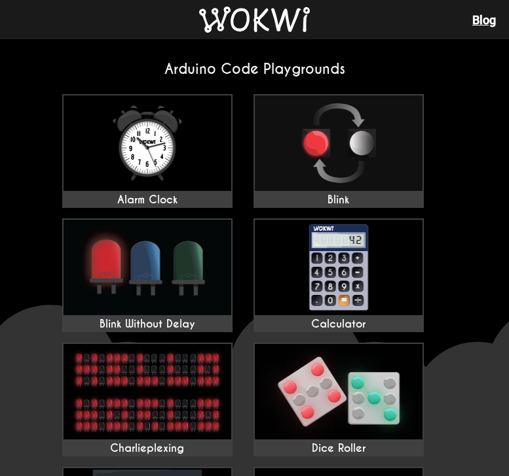 Image resolution: width=509 pixels, height=476 pixels. I want to click on div: Charlieplexing, so click(147, 449).